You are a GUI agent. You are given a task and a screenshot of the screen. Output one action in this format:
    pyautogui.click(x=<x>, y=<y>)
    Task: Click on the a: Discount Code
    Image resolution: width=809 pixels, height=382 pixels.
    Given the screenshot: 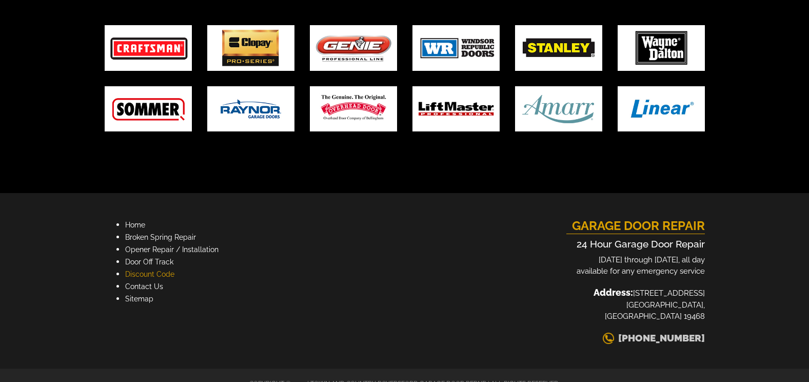 What is the action you would take?
    pyautogui.click(x=150, y=274)
    